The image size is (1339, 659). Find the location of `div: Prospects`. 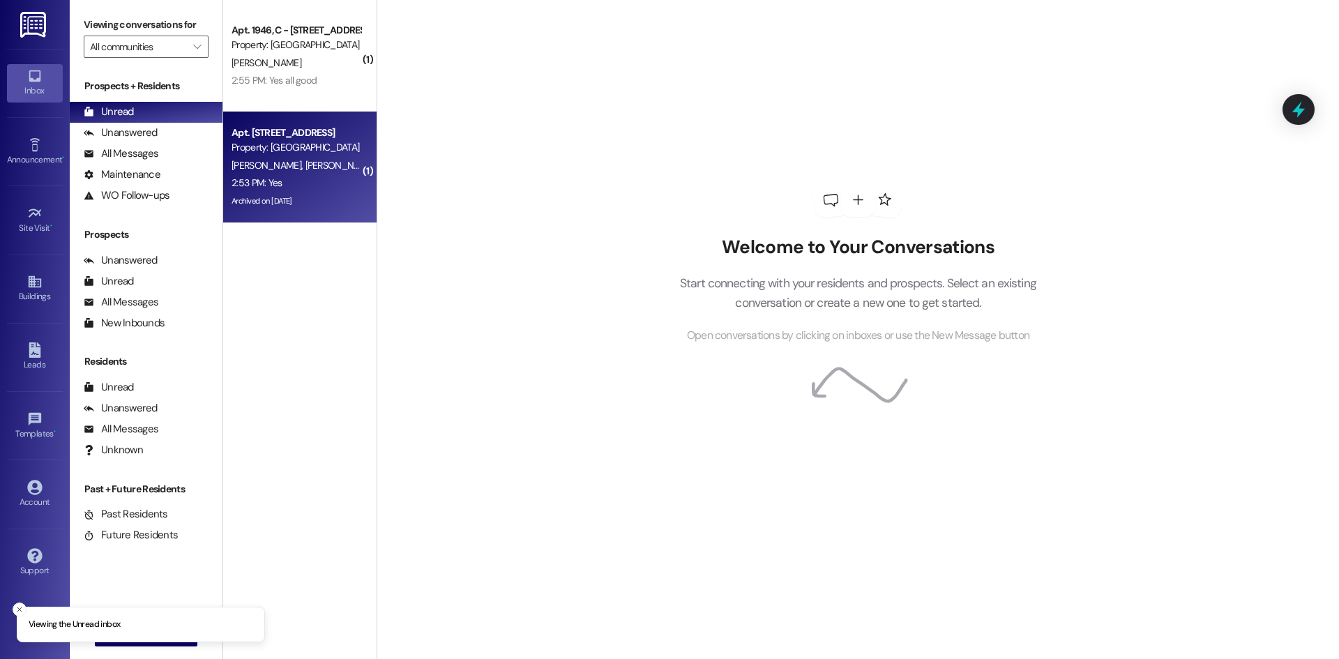

div: Prospects is located at coordinates (146, 234).